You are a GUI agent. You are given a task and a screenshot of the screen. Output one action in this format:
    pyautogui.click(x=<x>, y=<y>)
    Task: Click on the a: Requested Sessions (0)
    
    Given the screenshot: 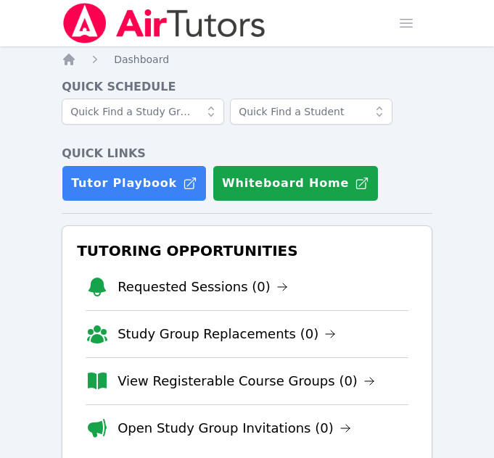 What is the action you would take?
    pyautogui.click(x=202, y=287)
    